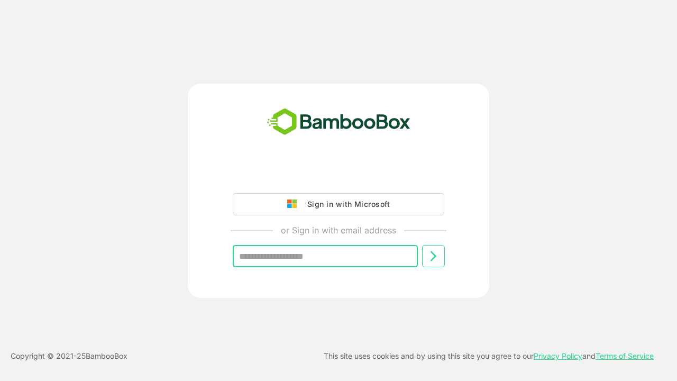 The height and width of the screenshot is (381, 677). Describe the element at coordinates (558, 355) in the screenshot. I see `a: Privacy Policy` at that location.